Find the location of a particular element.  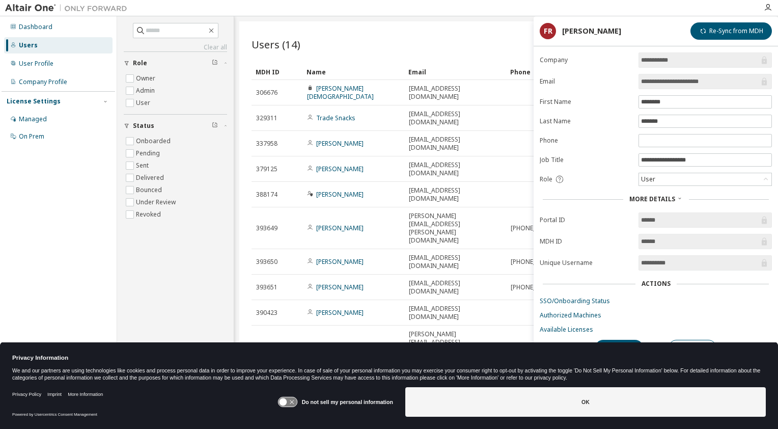

button: Status is located at coordinates (175, 126).